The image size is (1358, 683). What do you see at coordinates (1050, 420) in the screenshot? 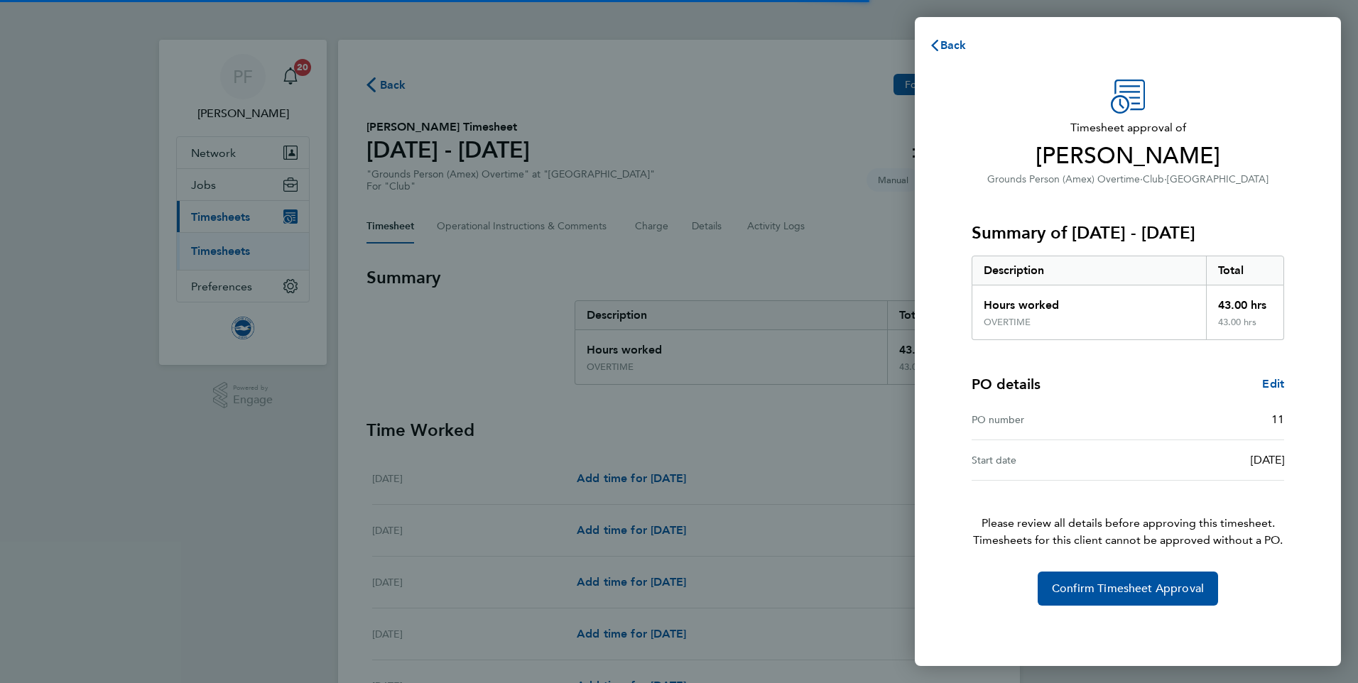
I see `div: PO number` at bounding box center [1050, 420].